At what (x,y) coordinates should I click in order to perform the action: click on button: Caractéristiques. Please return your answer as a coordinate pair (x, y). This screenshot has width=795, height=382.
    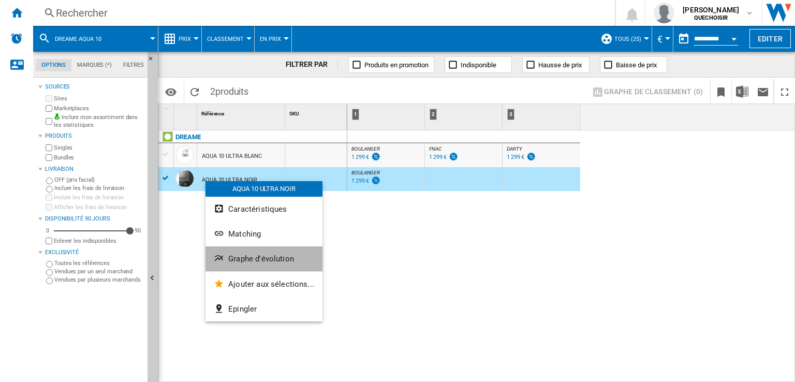
    Looking at the image, I should click on (264, 209).